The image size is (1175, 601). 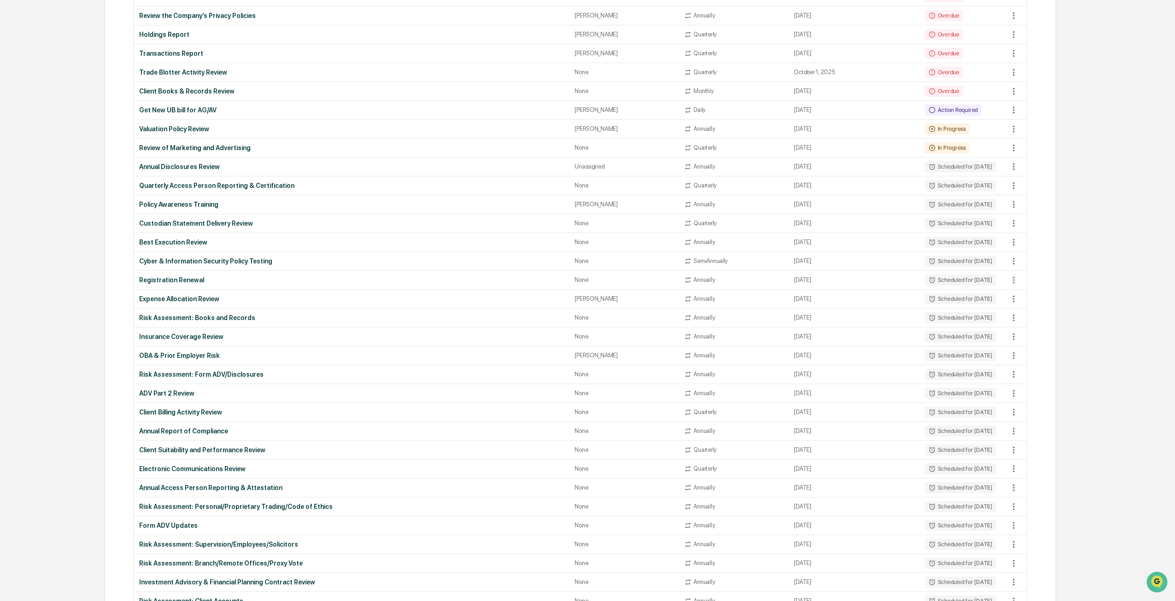 I want to click on div: We're available if you need us!, so click(x=74, y=83).